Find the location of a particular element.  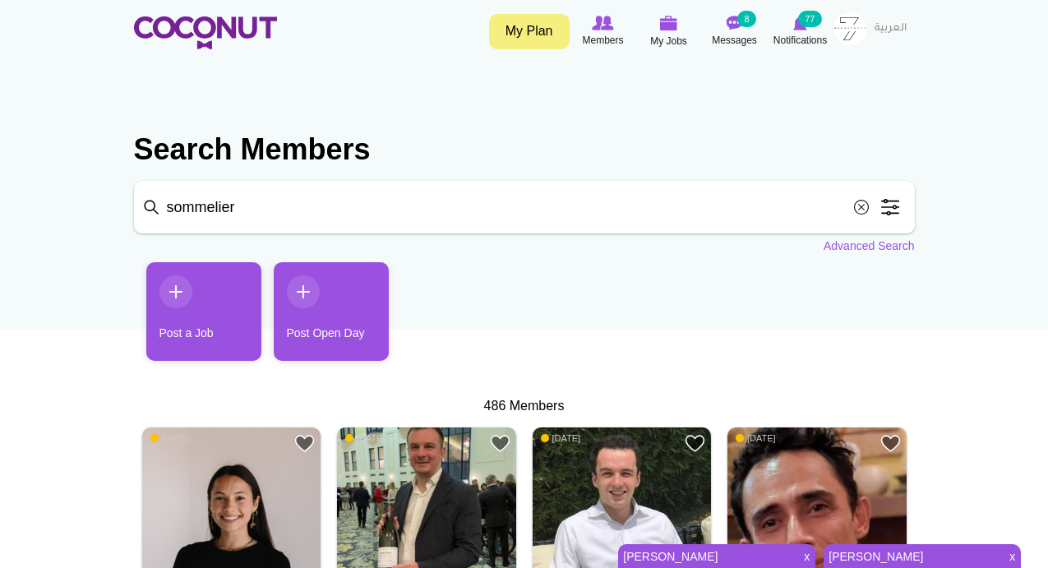

a: Notifications Notifications 77 is located at coordinates (801, 31).